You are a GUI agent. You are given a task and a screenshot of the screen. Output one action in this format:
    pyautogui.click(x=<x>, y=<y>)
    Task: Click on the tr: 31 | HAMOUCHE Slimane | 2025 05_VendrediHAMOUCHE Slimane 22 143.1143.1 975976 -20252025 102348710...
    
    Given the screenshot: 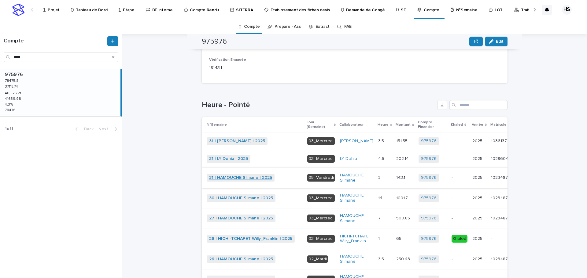 What is the action you would take?
    pyautogui.click(x=373, y=178)
    